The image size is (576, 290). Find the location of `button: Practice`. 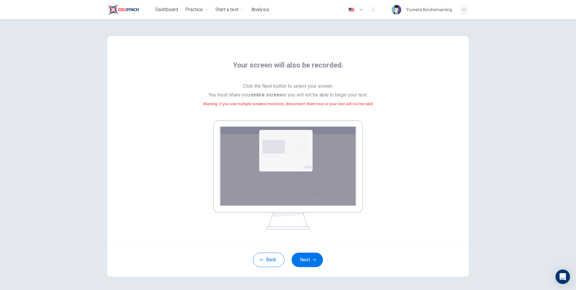

button: Practice is located at coordinates (197, 10).